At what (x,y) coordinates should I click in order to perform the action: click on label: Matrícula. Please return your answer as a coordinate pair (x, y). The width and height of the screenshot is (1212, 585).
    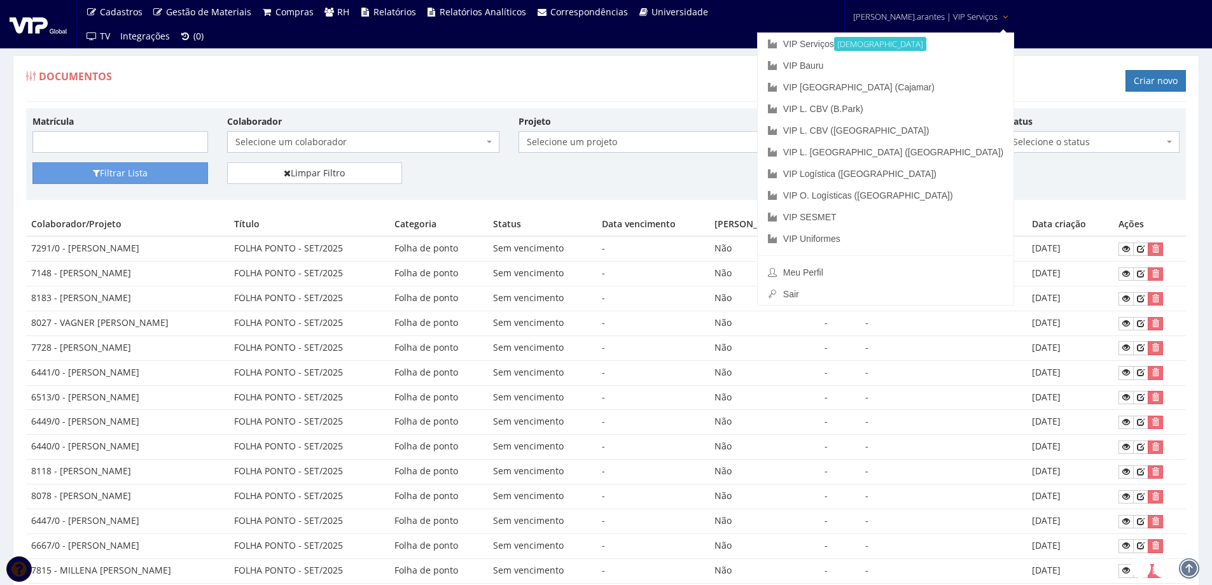
    Looking at the image, I should click on (53, 122).